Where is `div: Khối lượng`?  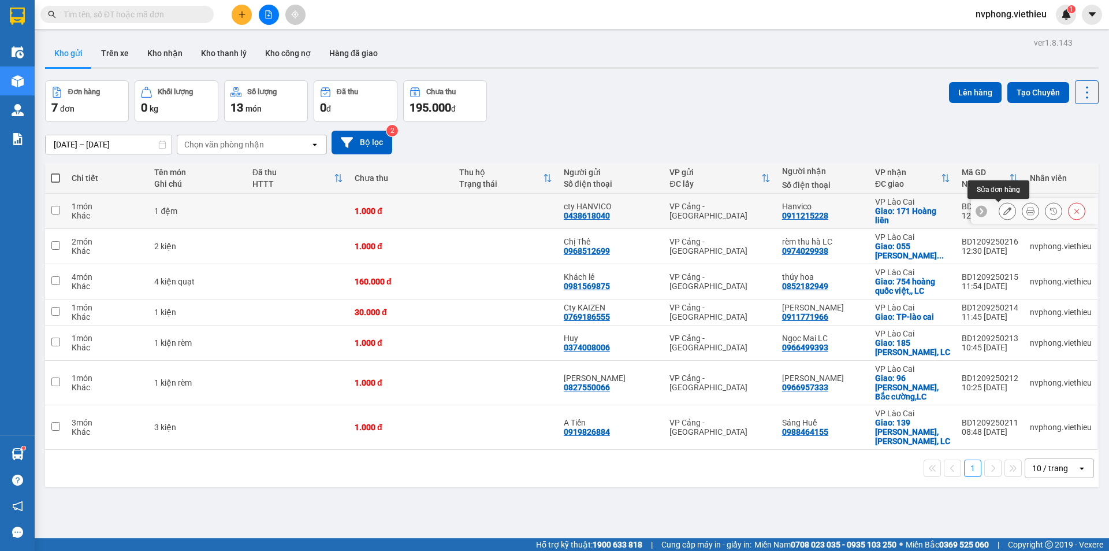
div: Khối lượng is located at coordinates (175, 92).